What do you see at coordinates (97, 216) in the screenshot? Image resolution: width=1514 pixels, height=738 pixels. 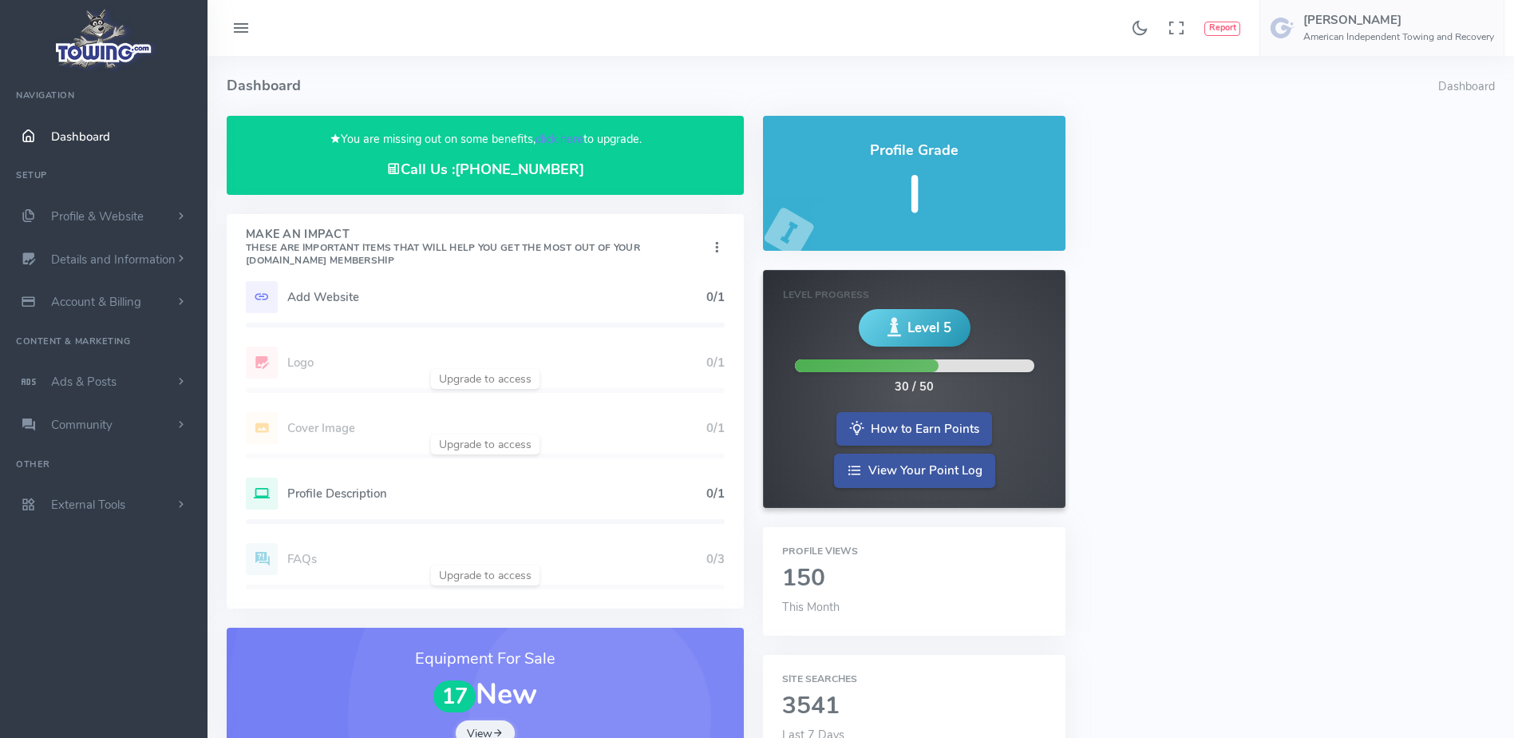 I see `span: Profile & Website` at bounding box center [97, 216].